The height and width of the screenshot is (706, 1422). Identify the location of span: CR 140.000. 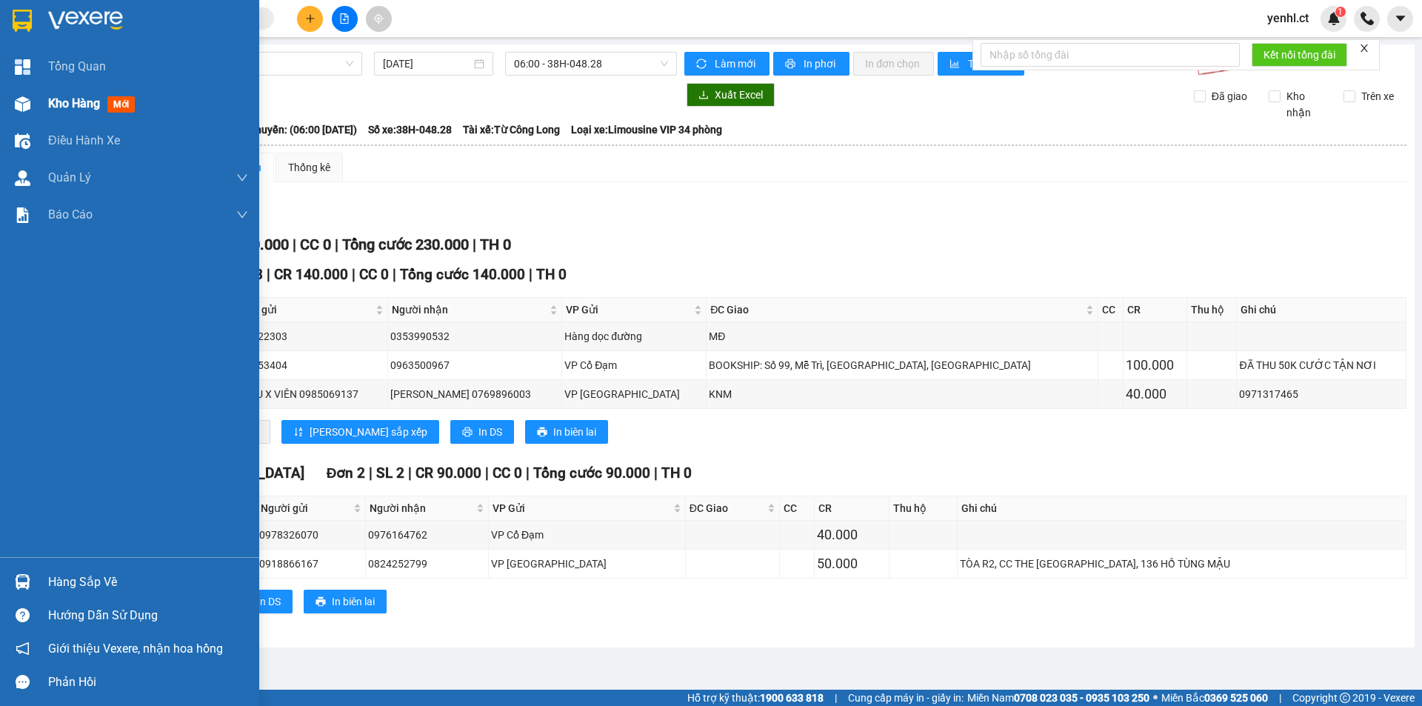
(311, 274).